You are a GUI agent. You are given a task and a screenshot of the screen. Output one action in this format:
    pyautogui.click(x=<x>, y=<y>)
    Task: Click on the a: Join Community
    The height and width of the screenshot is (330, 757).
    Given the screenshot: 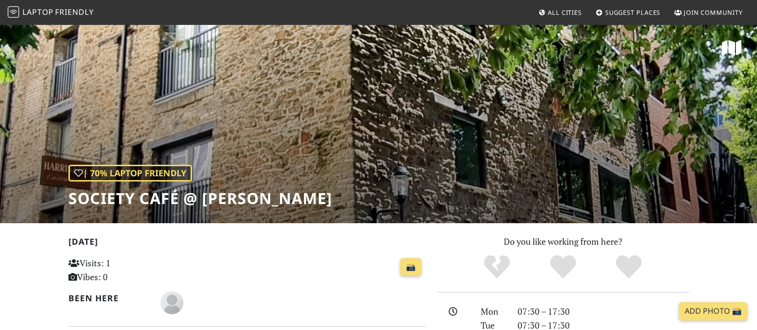 What is the action you would take?
    pyautogui.click(x=708, y=12)
    